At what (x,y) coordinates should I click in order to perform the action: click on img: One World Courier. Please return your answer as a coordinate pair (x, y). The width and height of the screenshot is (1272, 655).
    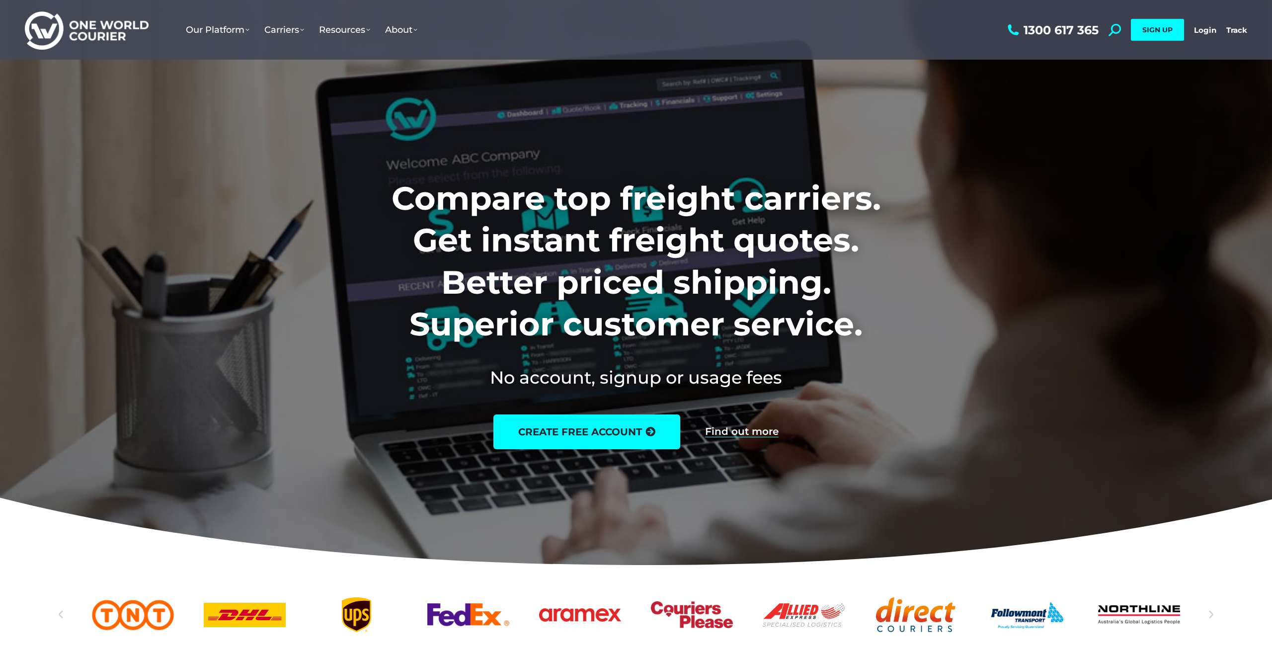
    Looking at the image, I should click on (86, 30).